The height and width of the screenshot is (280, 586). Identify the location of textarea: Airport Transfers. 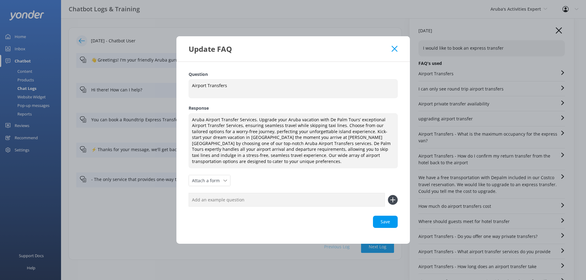
(293, 89).